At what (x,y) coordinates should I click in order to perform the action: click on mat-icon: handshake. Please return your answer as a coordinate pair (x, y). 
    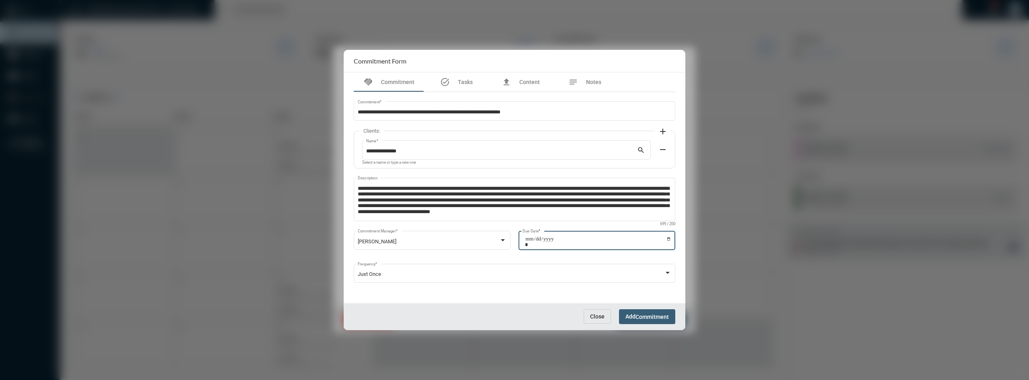
    Looking at the image, I should click on (368, 82).